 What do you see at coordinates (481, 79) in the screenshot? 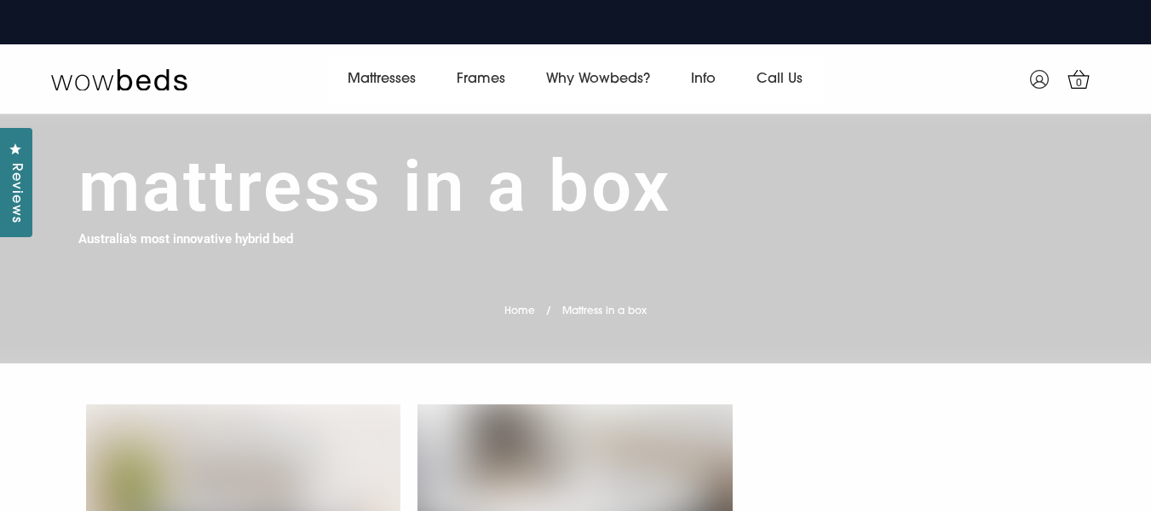
I see `a: Frames` at bounding box center [481, 79].